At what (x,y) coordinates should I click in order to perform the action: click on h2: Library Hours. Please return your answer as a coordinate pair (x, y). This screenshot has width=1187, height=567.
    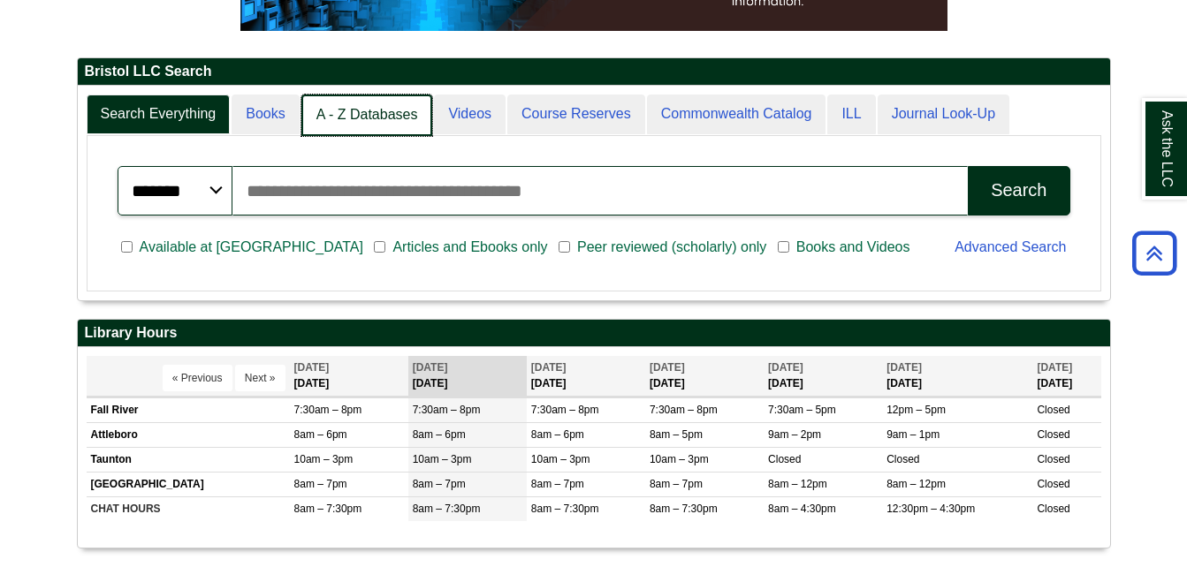
    Looking at the image, I should click on (594, 333).